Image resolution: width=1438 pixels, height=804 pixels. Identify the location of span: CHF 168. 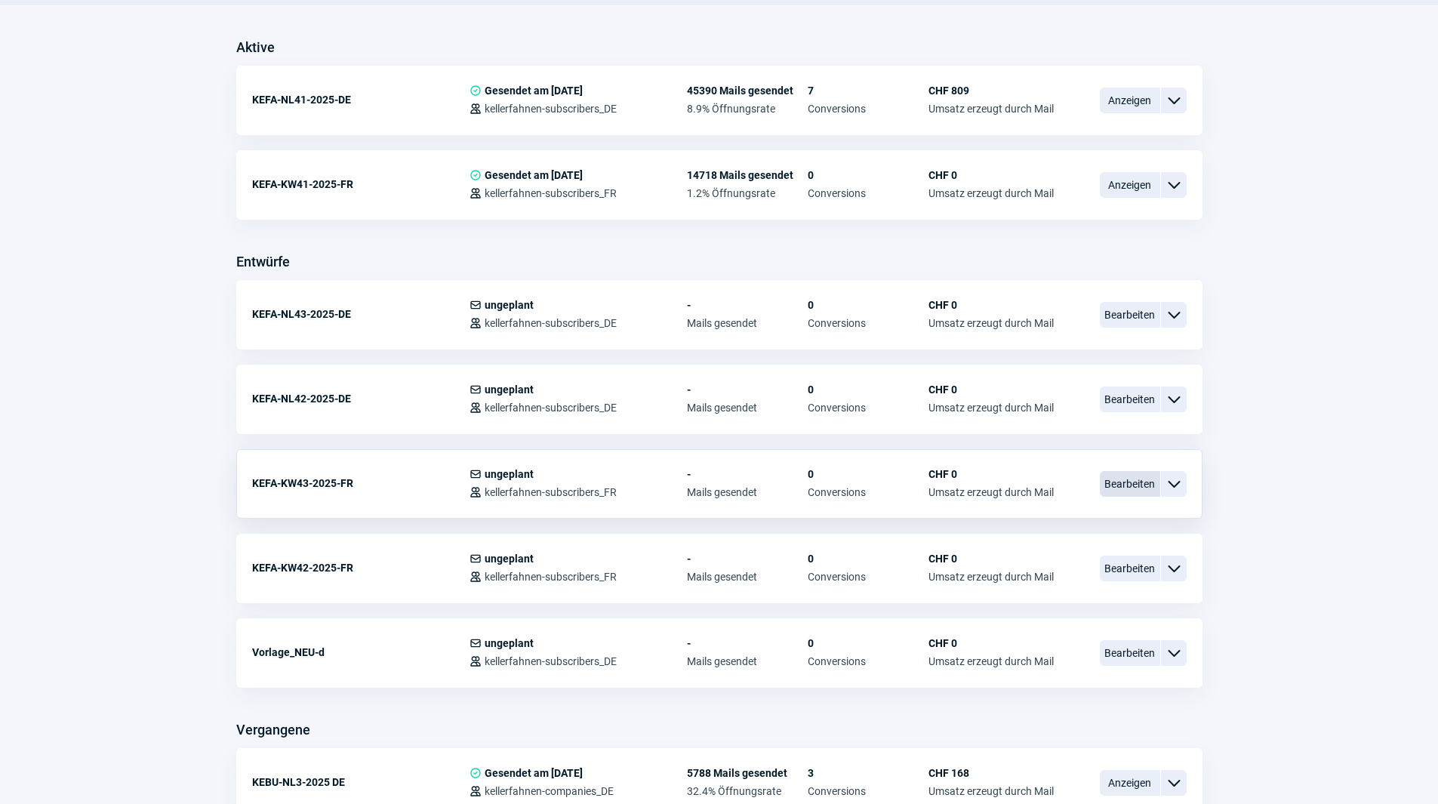
(991, 773).